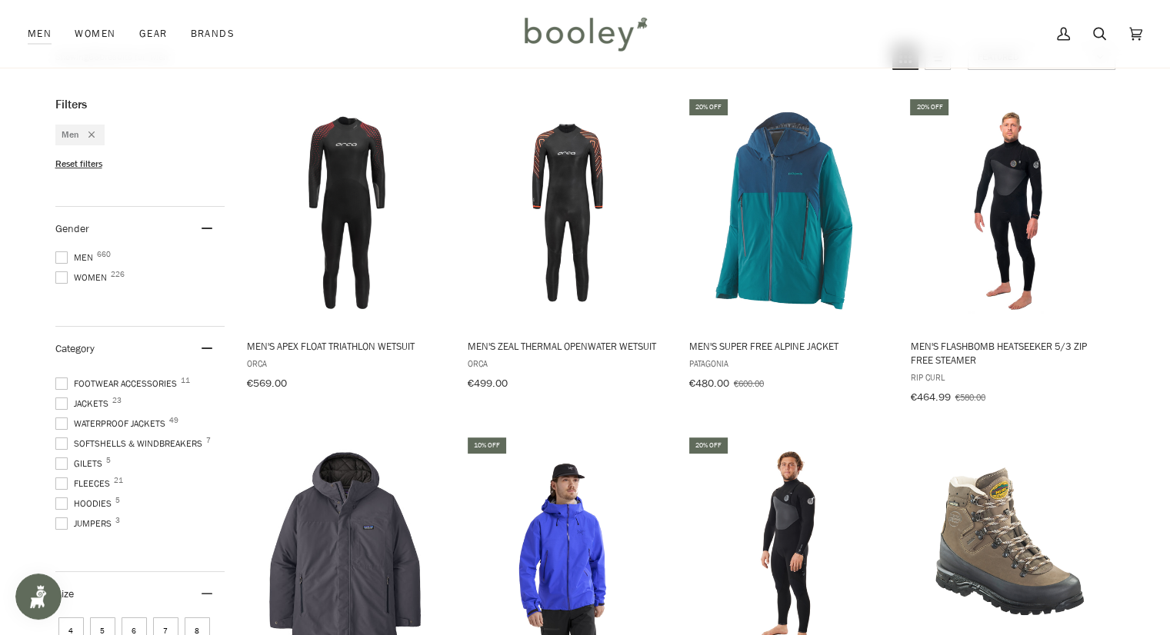 The width and height of the screenshot is (1170, 635). I want to click on span: Men's FlashBomb HeatSeeker 5/3 Zip Free Steamer, so click(1009, 353).